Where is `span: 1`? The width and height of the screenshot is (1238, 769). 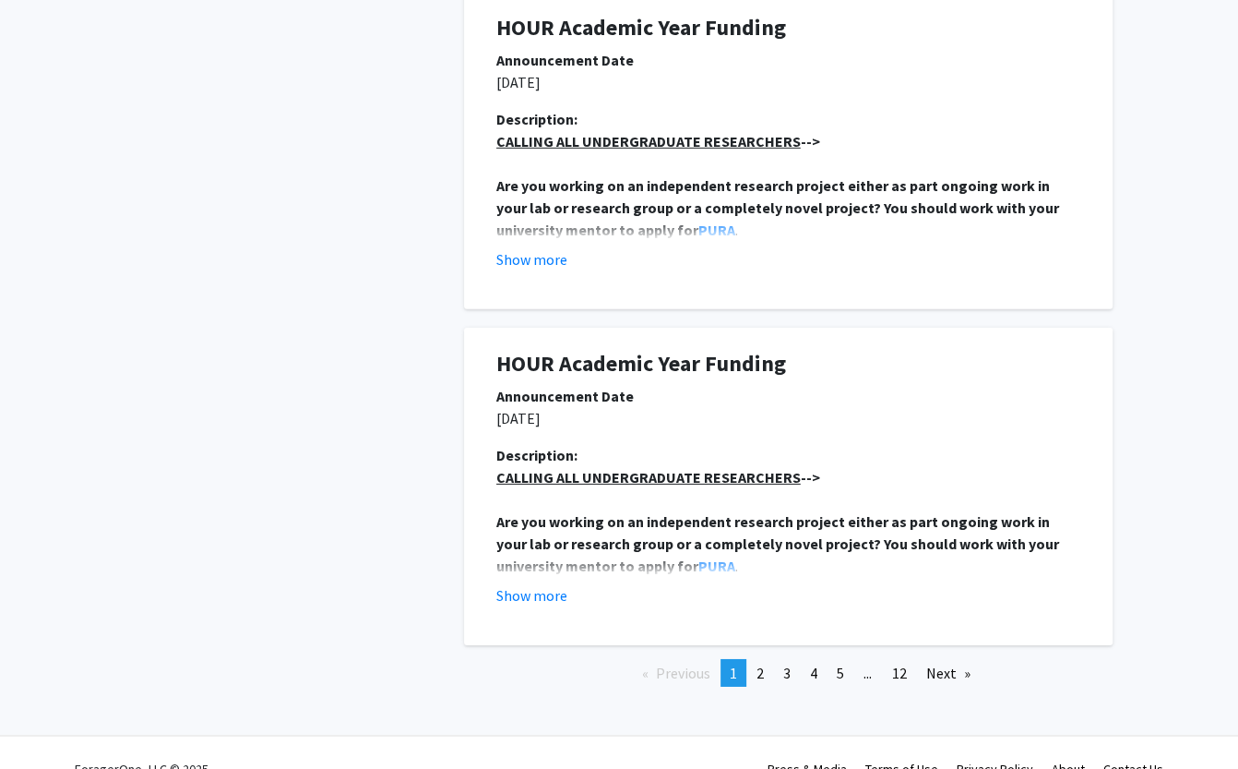 span: 1 is located at coordinates (734, 673).